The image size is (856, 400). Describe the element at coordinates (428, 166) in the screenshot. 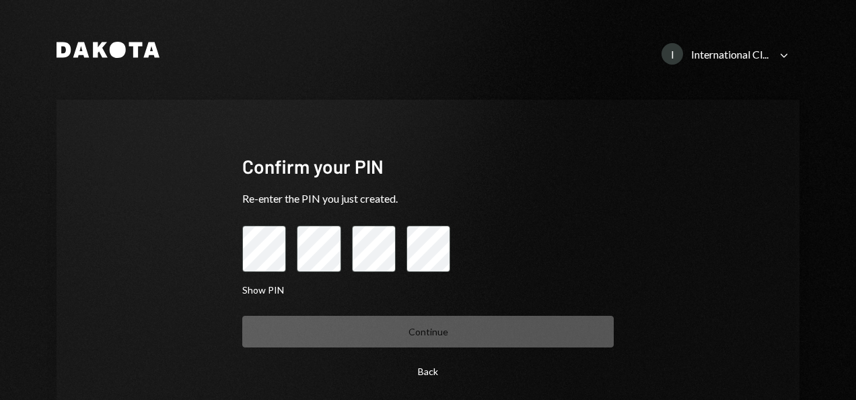

I see `div: Confirm your PIN` at that location.